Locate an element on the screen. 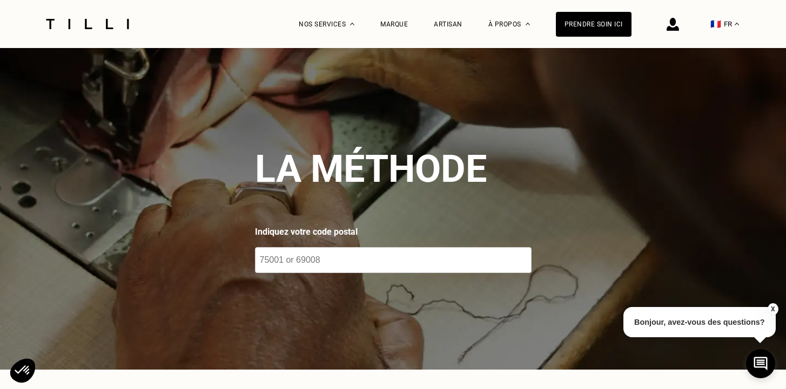  p: Bonjour, avez-vous des questions? is located at coordinates (699, 322).